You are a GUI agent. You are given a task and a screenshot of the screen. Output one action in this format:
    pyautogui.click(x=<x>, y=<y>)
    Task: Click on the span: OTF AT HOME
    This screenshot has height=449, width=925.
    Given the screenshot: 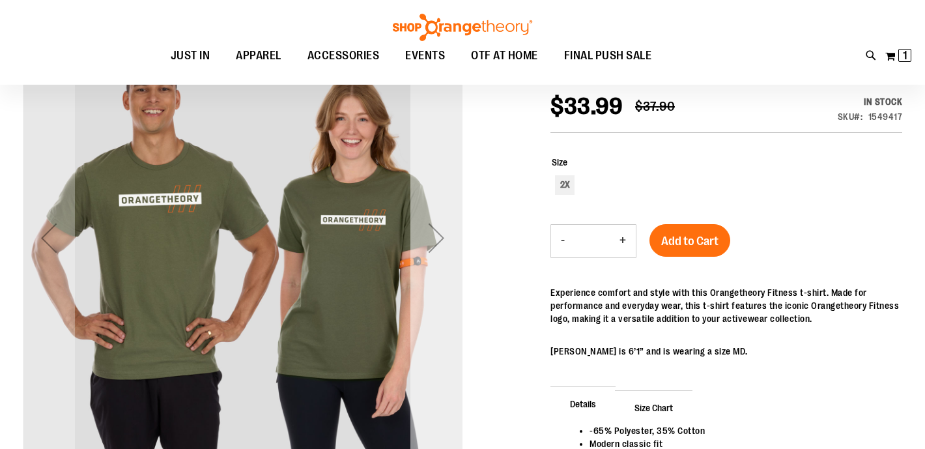 What is the action you would take?
    pyautogui.click(x=504, y=55)
    